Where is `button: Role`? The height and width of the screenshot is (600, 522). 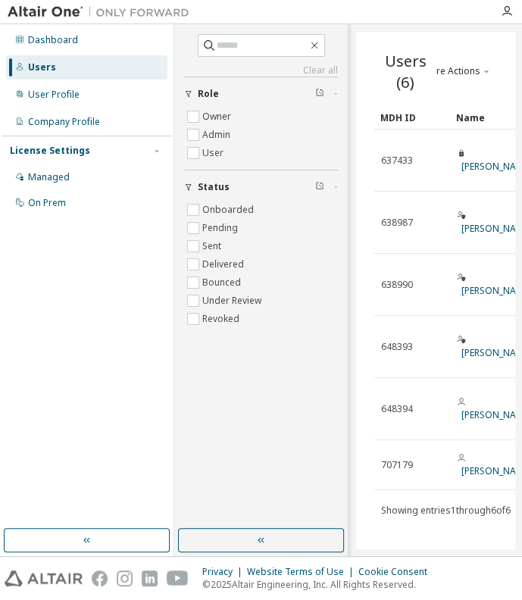
button: Role is located at coordinates (261, 94).